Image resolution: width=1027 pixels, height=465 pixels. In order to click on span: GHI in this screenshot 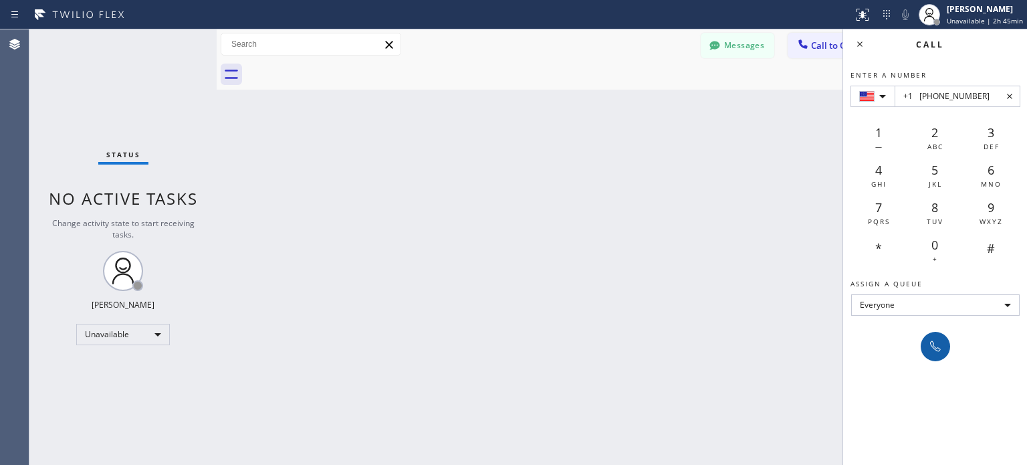, I will do `click(879, 184)`.